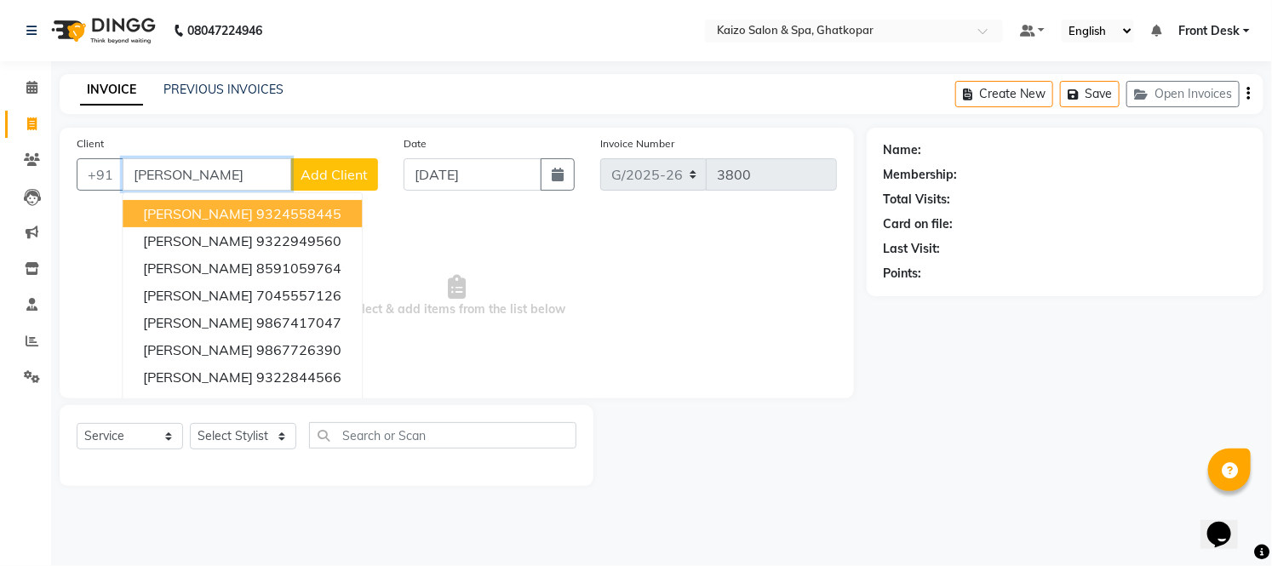 This screenshot has width=1272, height=566. I want to click on input: Search or Scan, so click(443, 435).